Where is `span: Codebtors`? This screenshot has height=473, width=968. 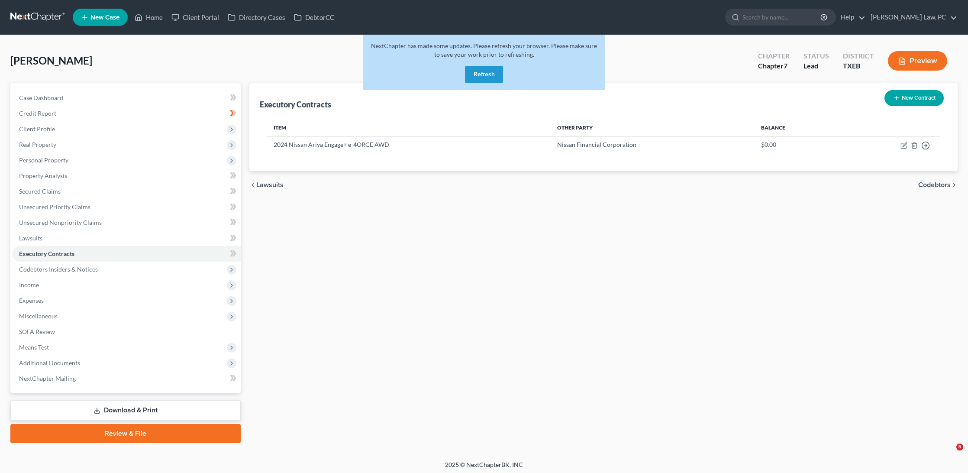
span: Codebtors is located at coordinates (934, 185).